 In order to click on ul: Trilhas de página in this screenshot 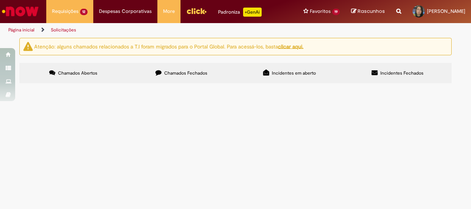, I will do `click(157, 30)`.